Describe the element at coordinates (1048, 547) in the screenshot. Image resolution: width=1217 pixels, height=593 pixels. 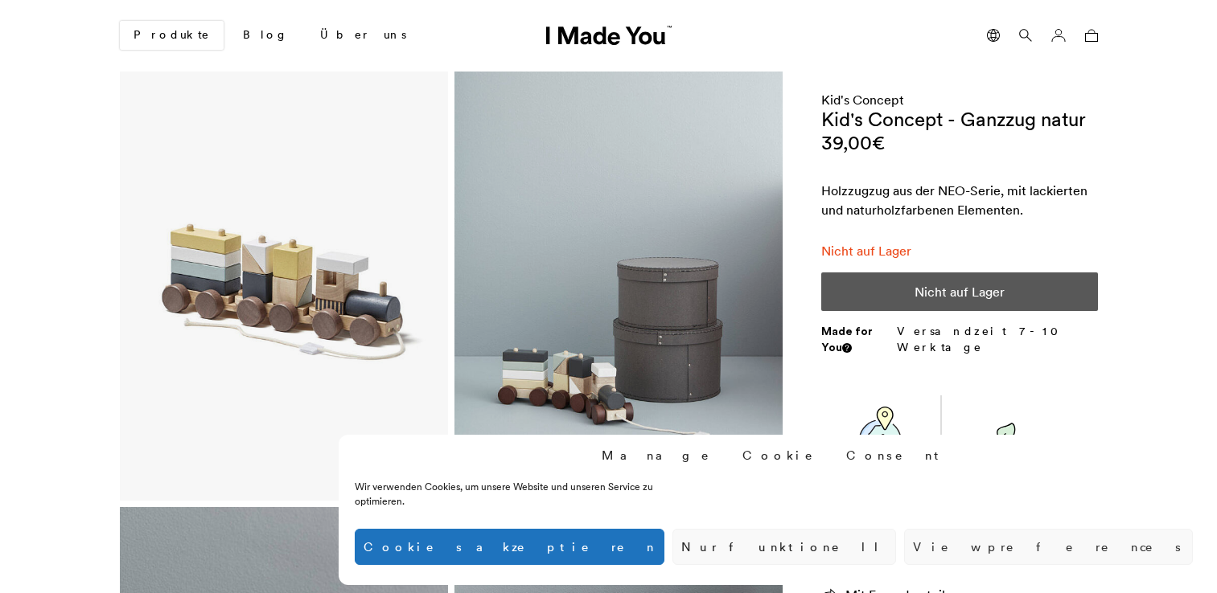
I see `button: View preferences` at that location.